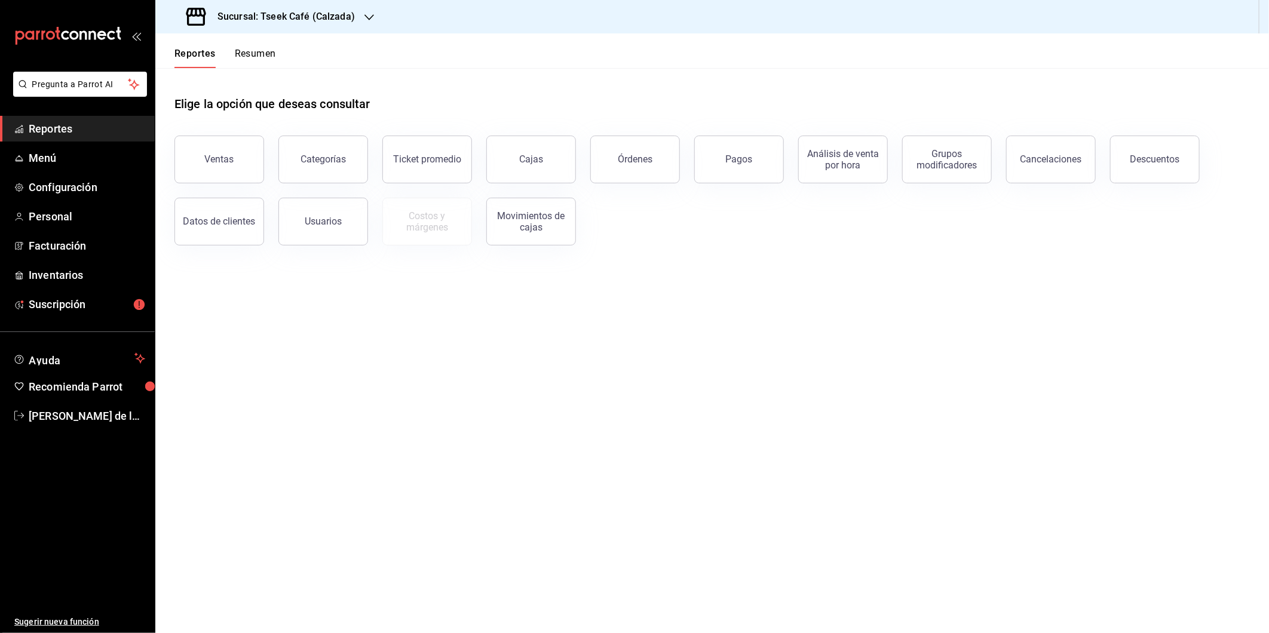  What do you see at coordinates (323, 221) in the screenshot?
I see `div: Usuarios` at bounding box center [323, 221].